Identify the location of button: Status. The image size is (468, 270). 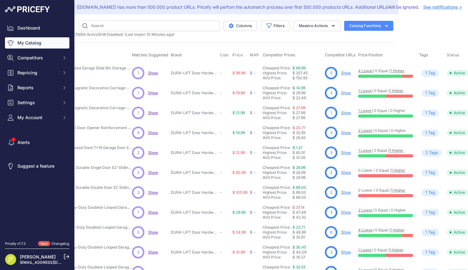
(454, 55).